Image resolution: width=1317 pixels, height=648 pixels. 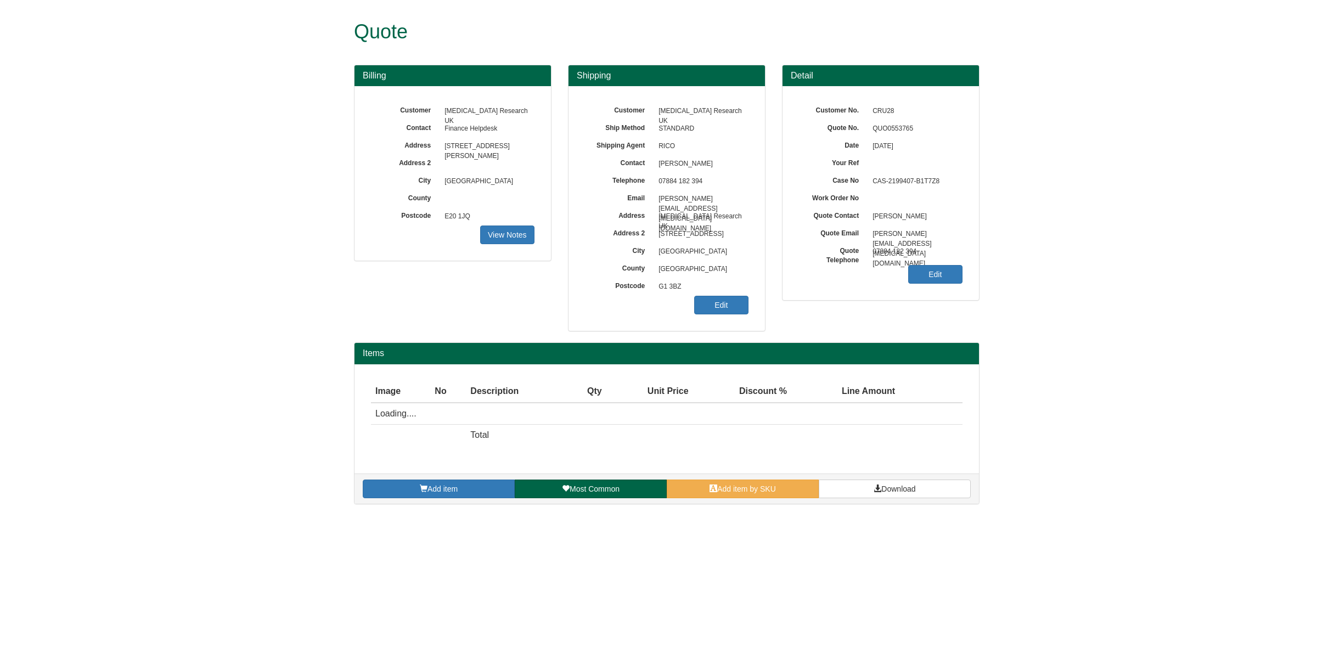 What do you see at coordinates (701, 287) in the screenshot?
I see `span: G1 3BZ` at bounding box center [701, 287].